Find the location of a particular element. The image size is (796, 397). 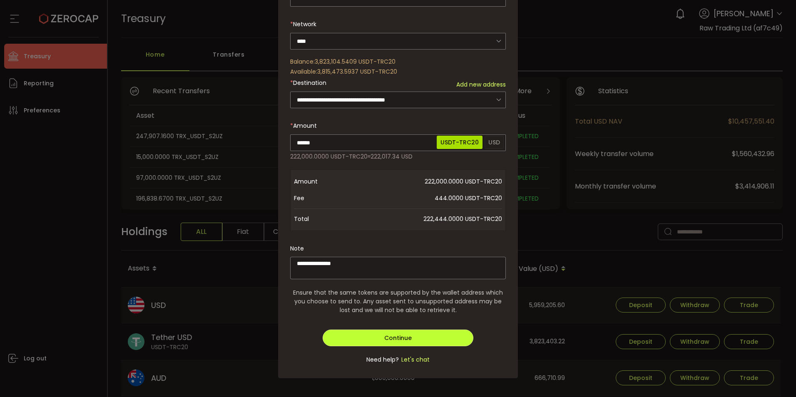

span: Fee is located at coordinates (327, 198).